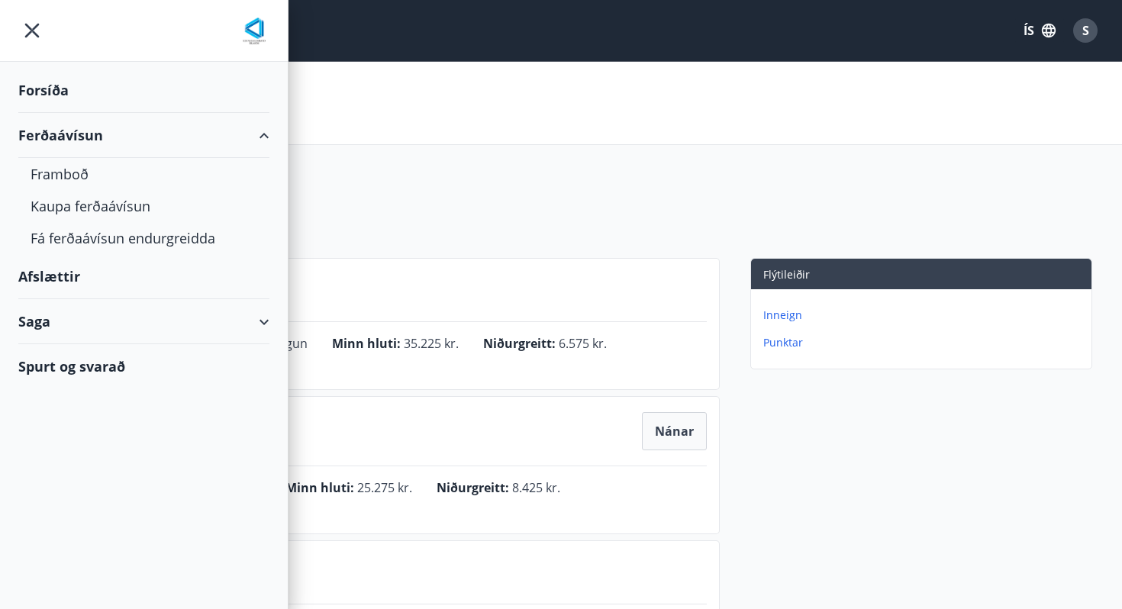 The height and width of the screenshot is (609, 1122). What do you see at coordinates (254, 32) in the screenshot?
I see `img: union_logo` at bounding box center [254, 32].